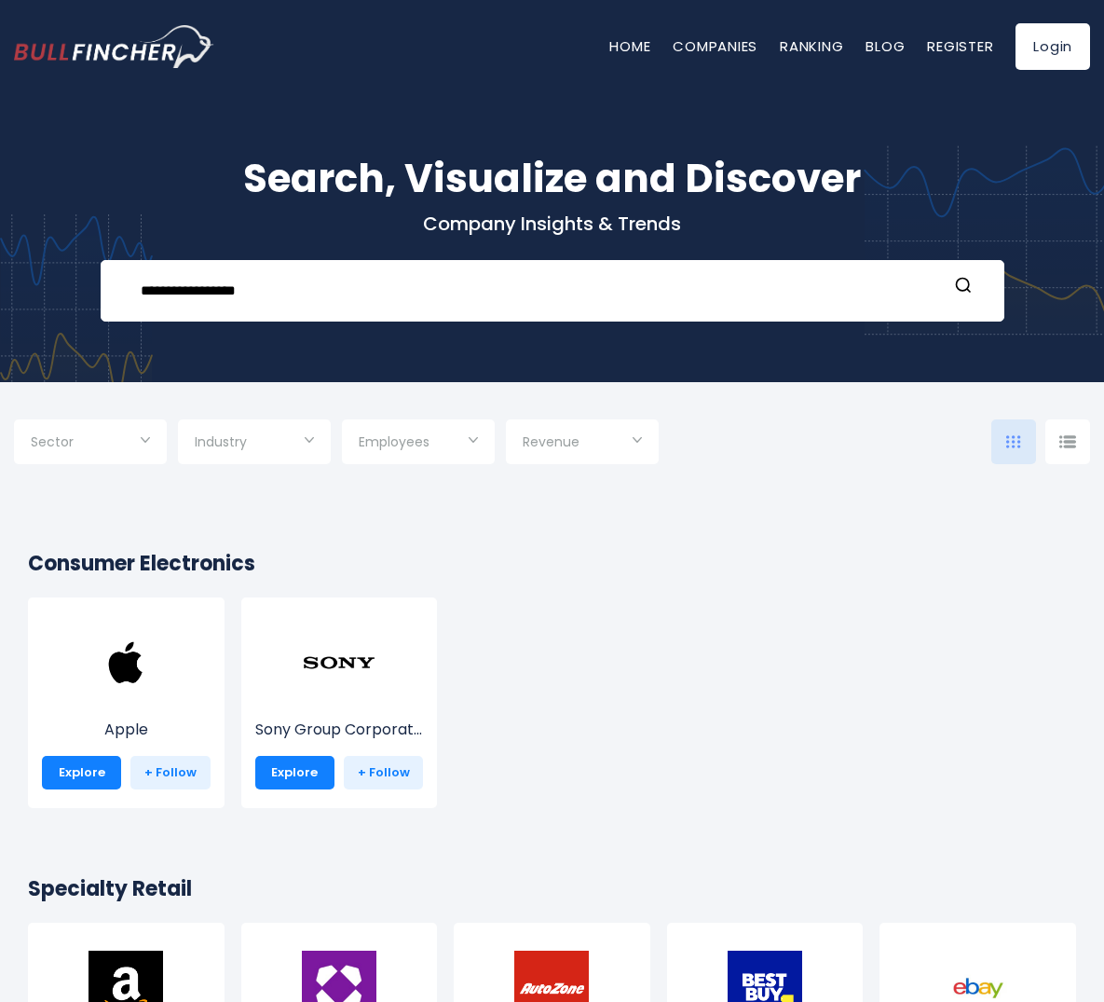 The width and height of the screenshot is (1104, 1002). Describe the element at coordinates (221, 442) in the screenshot. I see `span: Industry` at that location.